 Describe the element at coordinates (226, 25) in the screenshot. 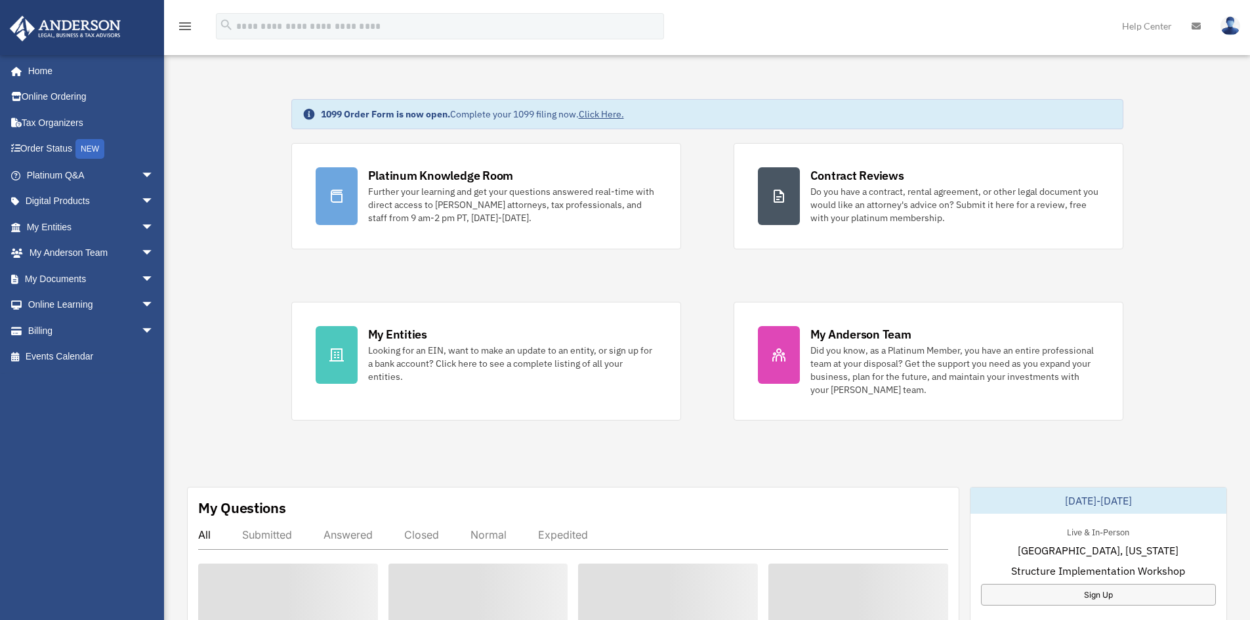

I see `i: search` at that location.